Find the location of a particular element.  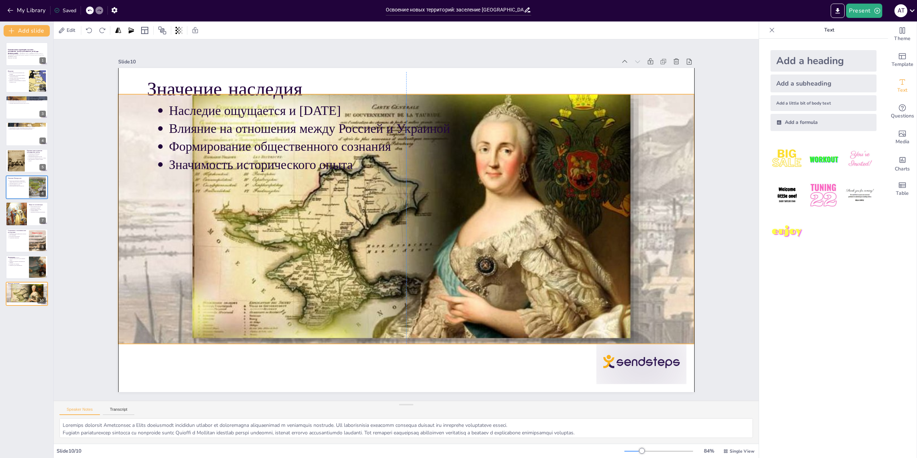

input: Insert title is located at coordinates (455, 10).